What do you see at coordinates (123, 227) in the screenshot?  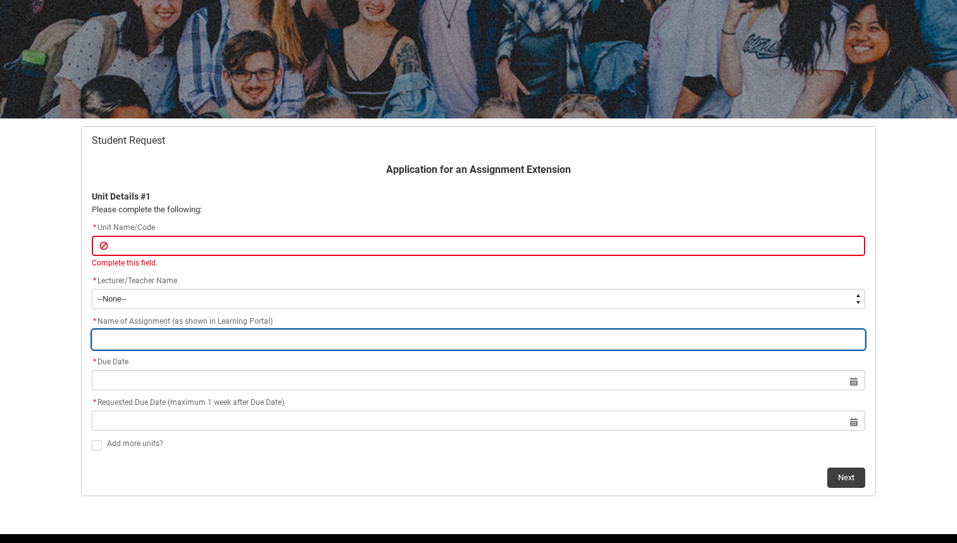 I see `span: Unit Name/Code` at bounding box center [123, 227].